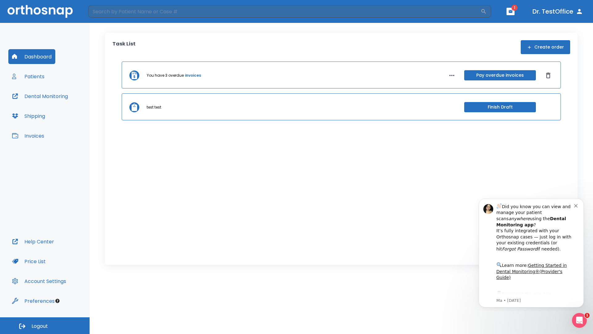 The width and height of the screenshot is (593, 334). I want to click on button: Dr. TestOffice, so click(558, 11).